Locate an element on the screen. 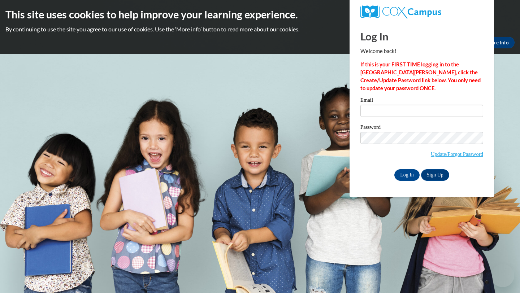 The height and width of the screenshot is (293, 520). input: Log In is located at coordinates (407, 175).